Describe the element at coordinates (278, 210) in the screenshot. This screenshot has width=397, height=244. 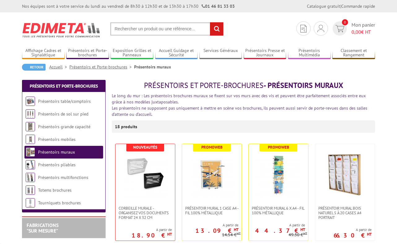
I see `a: Présentoir mural 6 x A4 - Fil 100% métallique` at that location.